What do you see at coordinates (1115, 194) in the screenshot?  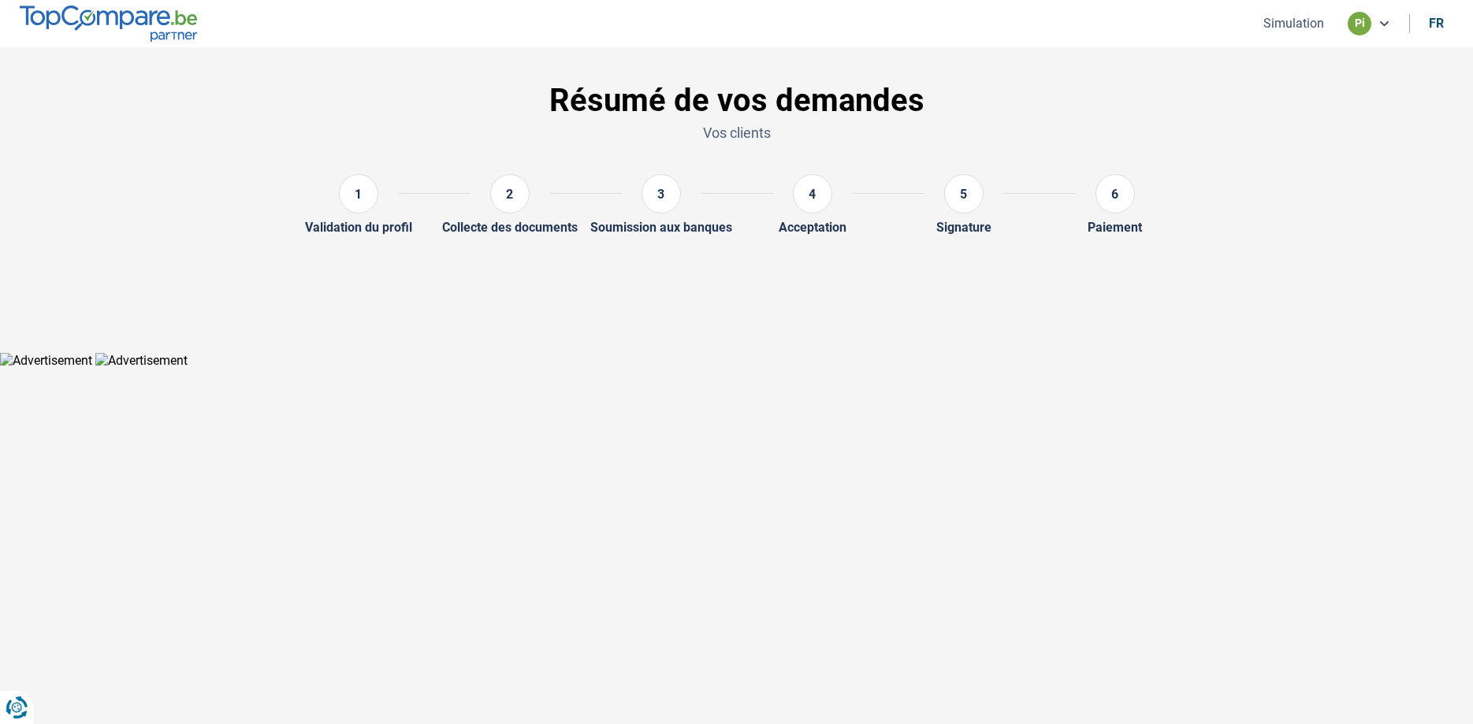 I see `div: 6` at bounding box center [1115, 194].